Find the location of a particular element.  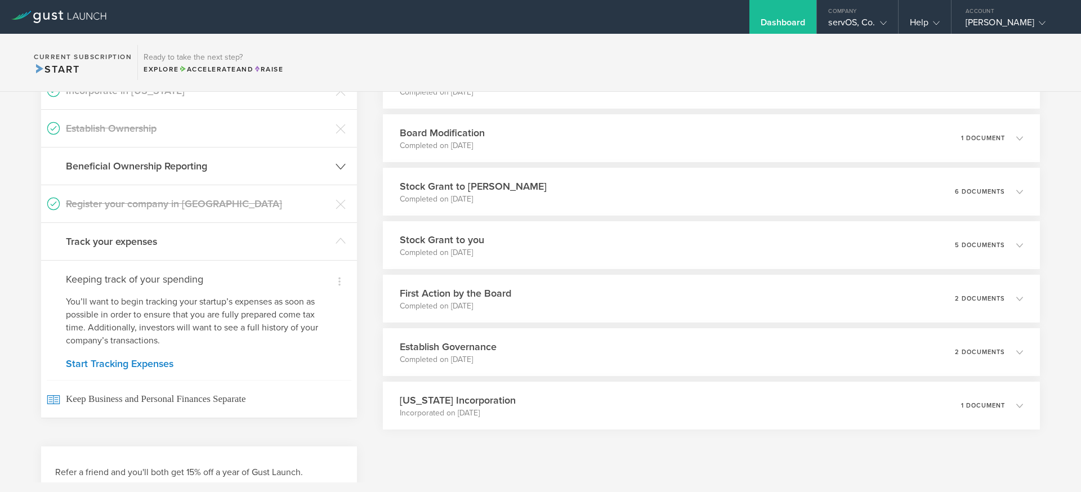

h3: Beneficial Ownership Reporting is located at coordinates (198, 166).